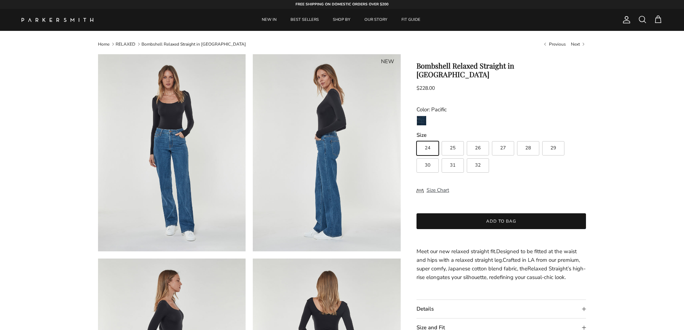  Describe the element at coordinates (453, 148) in the screenshot. I see `span: 25` at that location.